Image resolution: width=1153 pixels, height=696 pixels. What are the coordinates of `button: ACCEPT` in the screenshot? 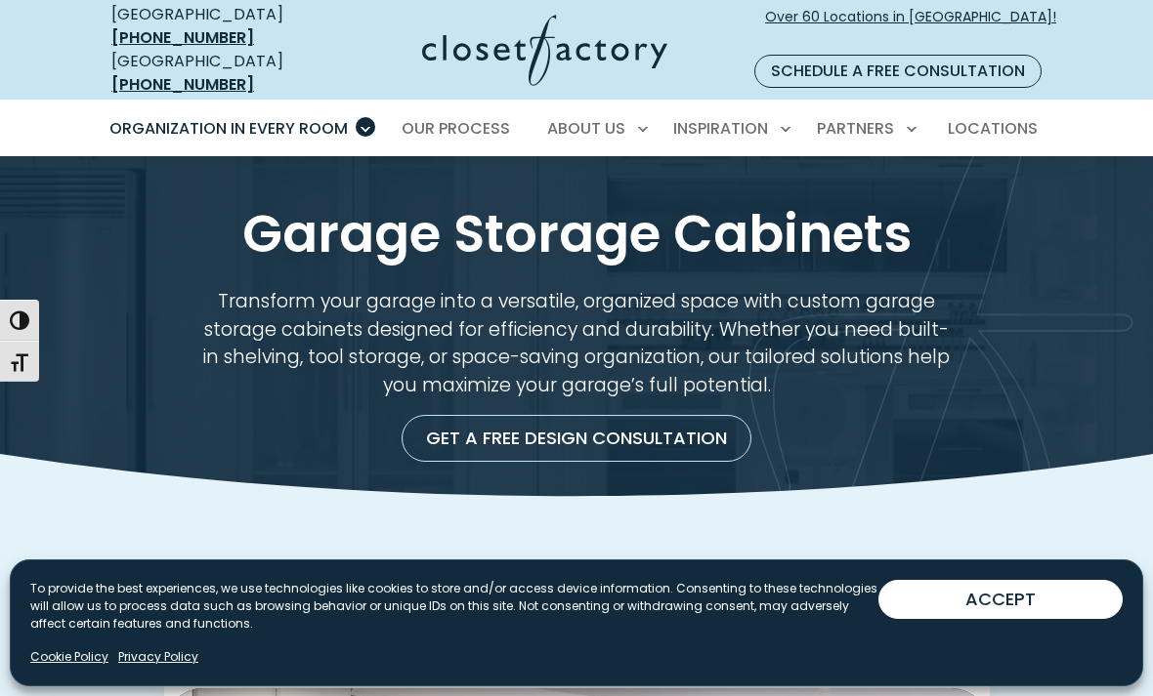 It's located at (1000, 600).